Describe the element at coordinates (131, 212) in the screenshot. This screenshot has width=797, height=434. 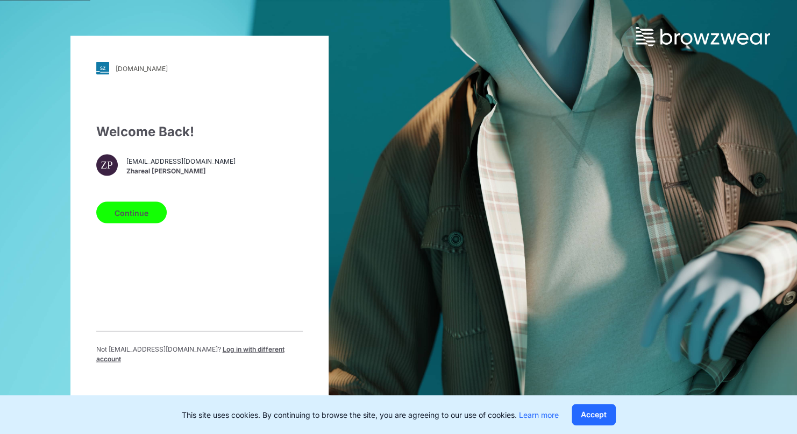
I see `button: Continue` at that location.